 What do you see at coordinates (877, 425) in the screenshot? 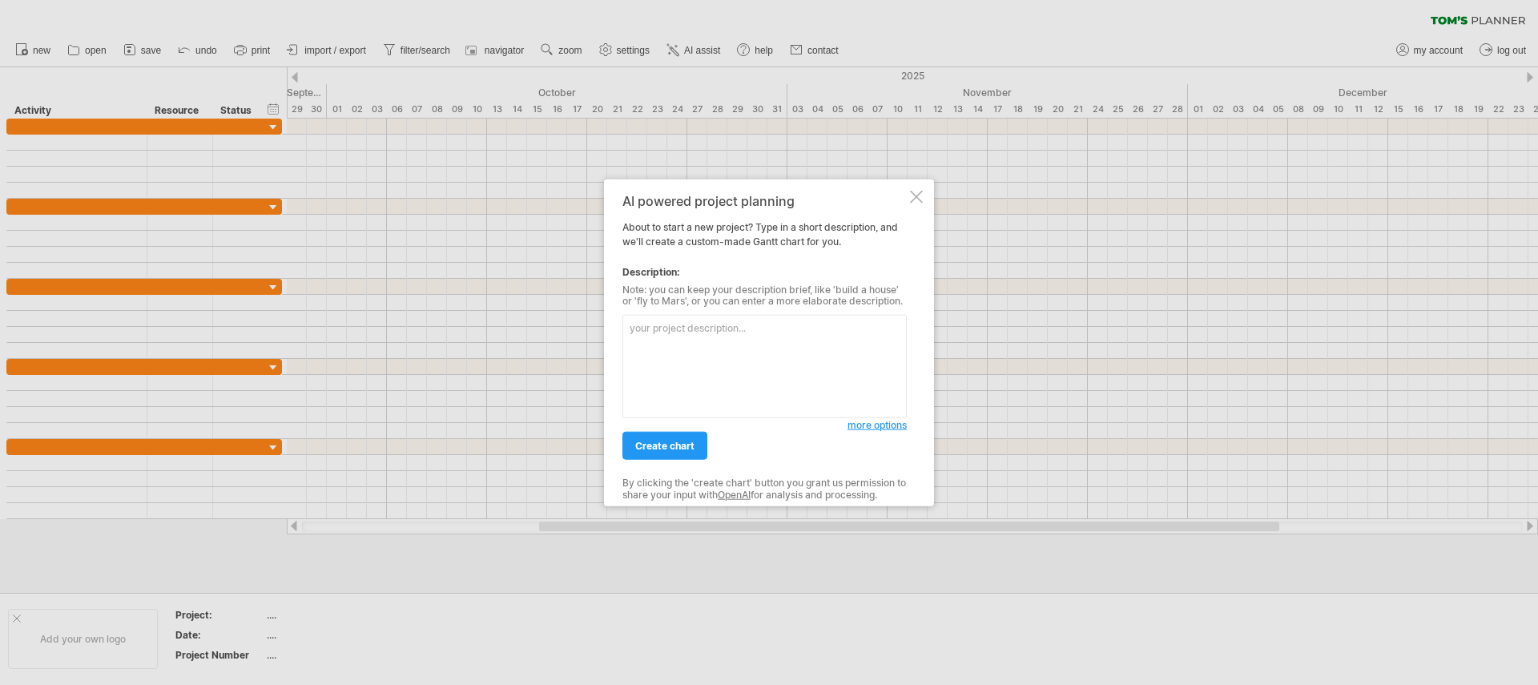
I see `span: more options` at bounding box center [877, 425].